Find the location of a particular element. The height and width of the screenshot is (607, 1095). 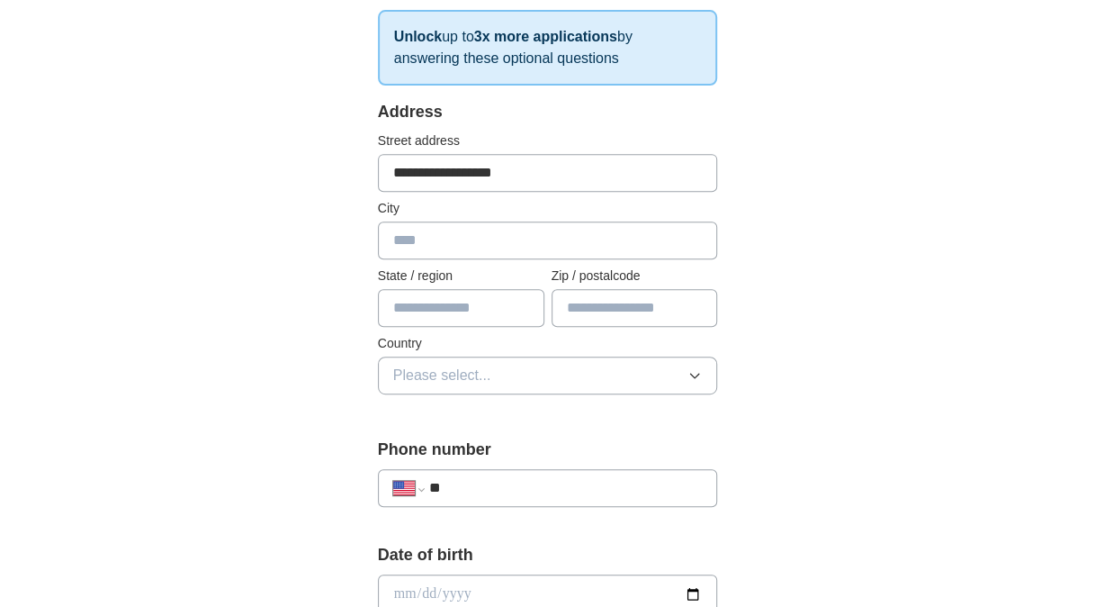

label: Date of birth is located at coordinates (548, 554).